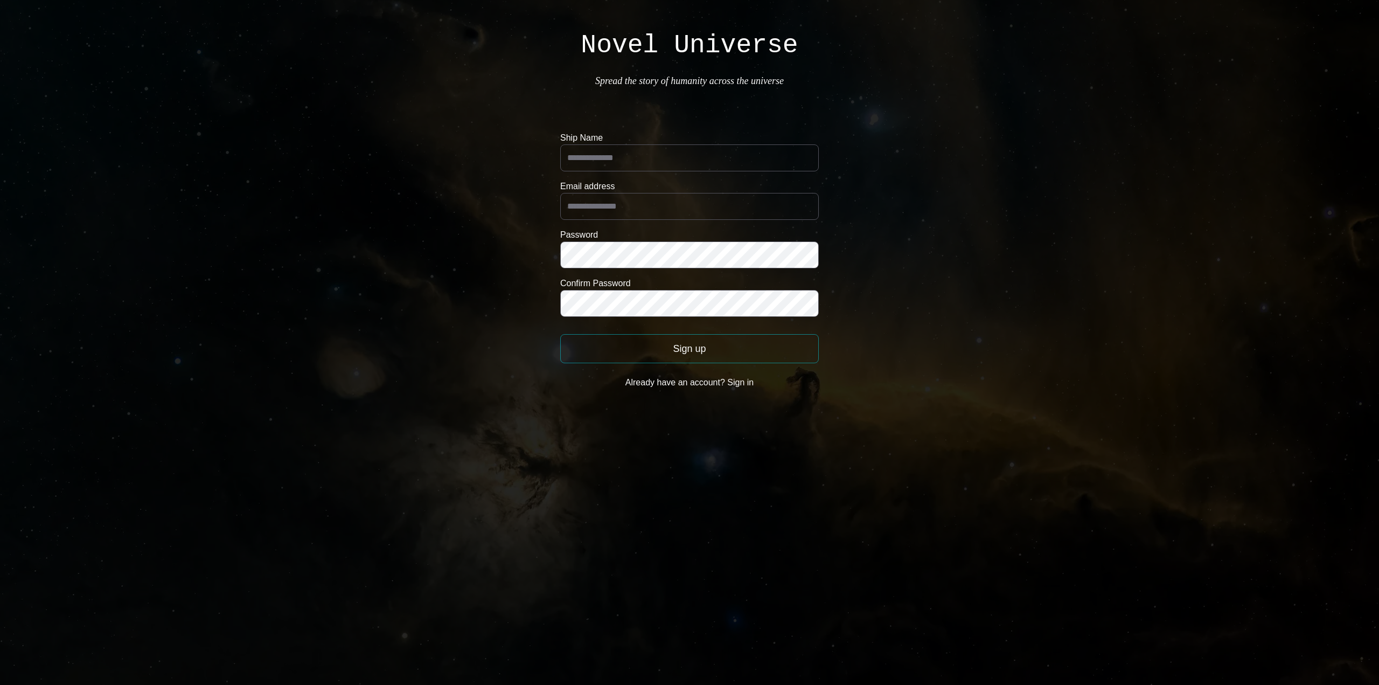 The height and width of the screenshot is (685, 1379). I want to click on button: Already have an account? Sign in, so click(690, 382).